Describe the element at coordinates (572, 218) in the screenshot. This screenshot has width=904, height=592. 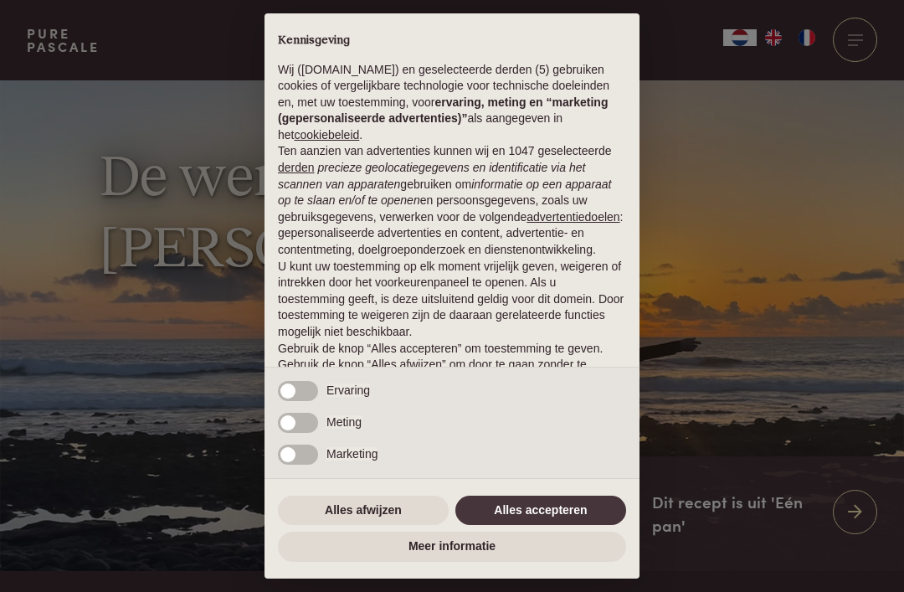
I see `button: advertentiedoelen` at that location.